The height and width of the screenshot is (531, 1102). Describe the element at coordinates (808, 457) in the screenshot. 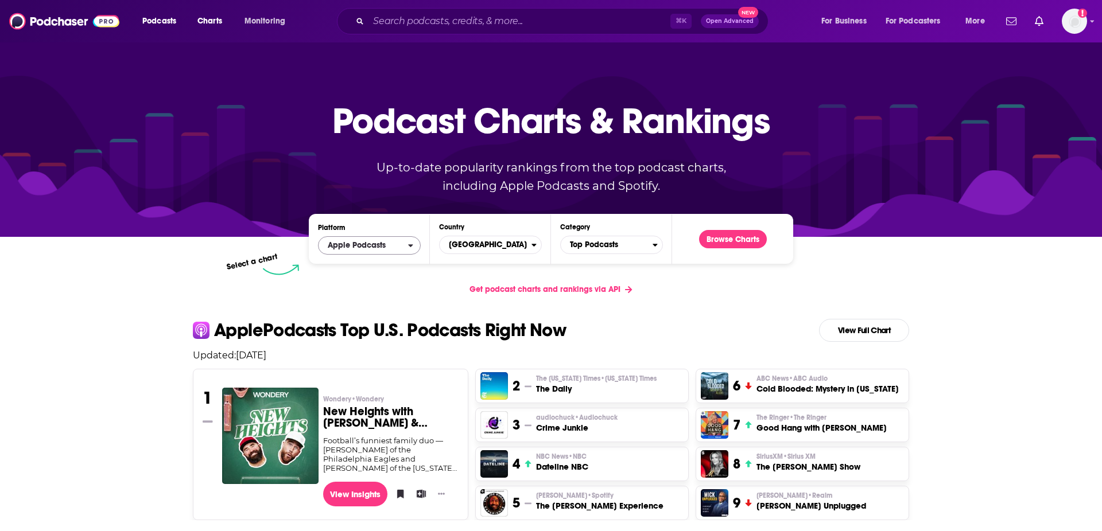

I see `p: SiriusXM • Sirius XM` at that location.